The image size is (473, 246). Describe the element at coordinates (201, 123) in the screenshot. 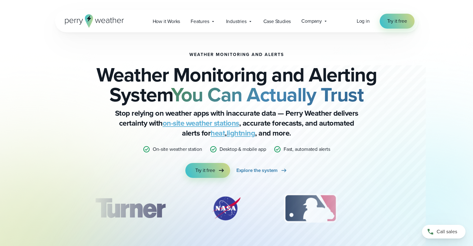

I see `a: on-site weather stations` at that location.